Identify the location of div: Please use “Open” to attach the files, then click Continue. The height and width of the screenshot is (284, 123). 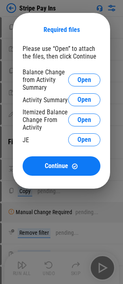
(61, 52).